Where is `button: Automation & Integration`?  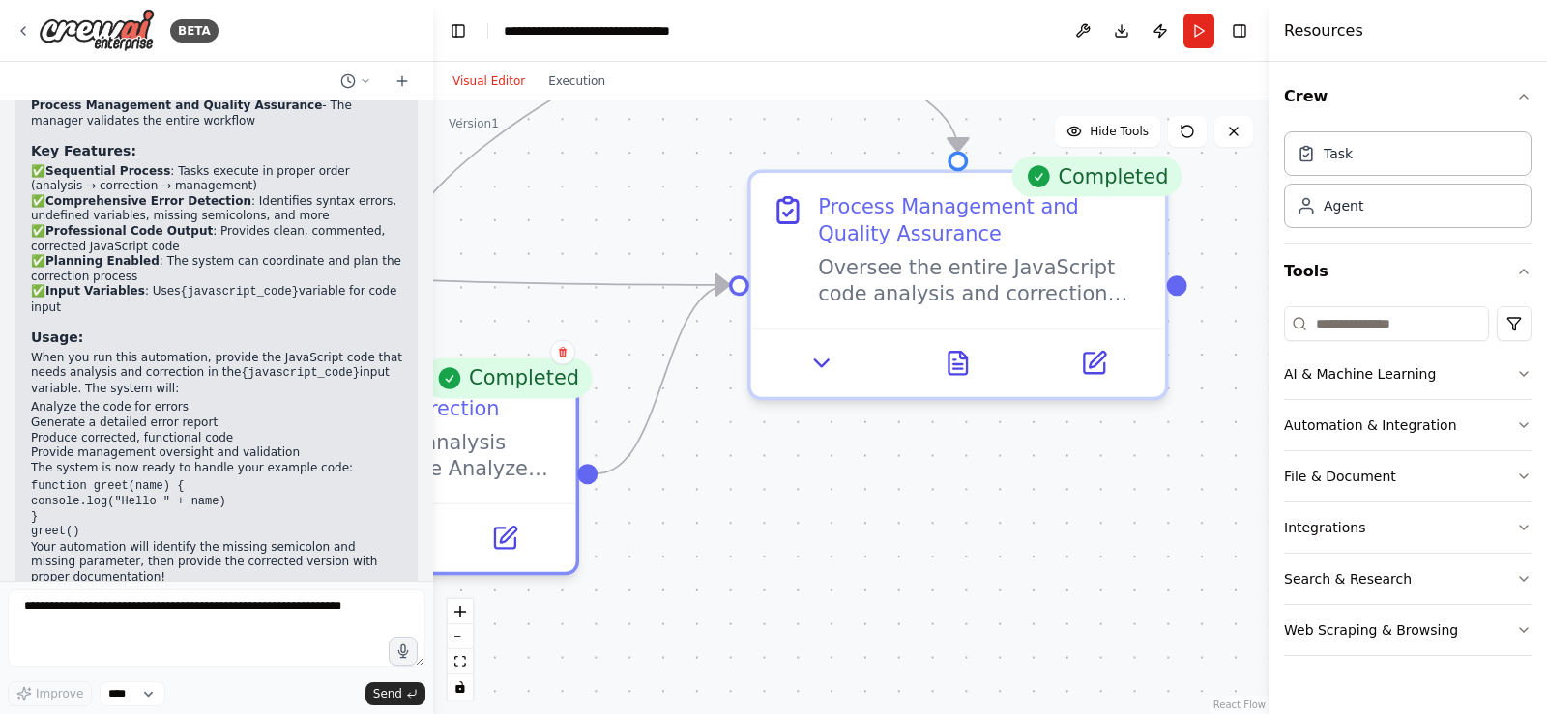 button: Automation & Integration is located at coordinates (1408, 425).